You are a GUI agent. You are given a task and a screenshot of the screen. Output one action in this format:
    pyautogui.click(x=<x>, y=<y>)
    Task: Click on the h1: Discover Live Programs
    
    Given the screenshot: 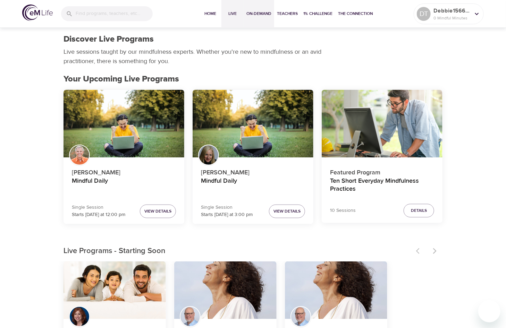 What is the action you would take?
    pyautogui.click(x=109, y=39)
    